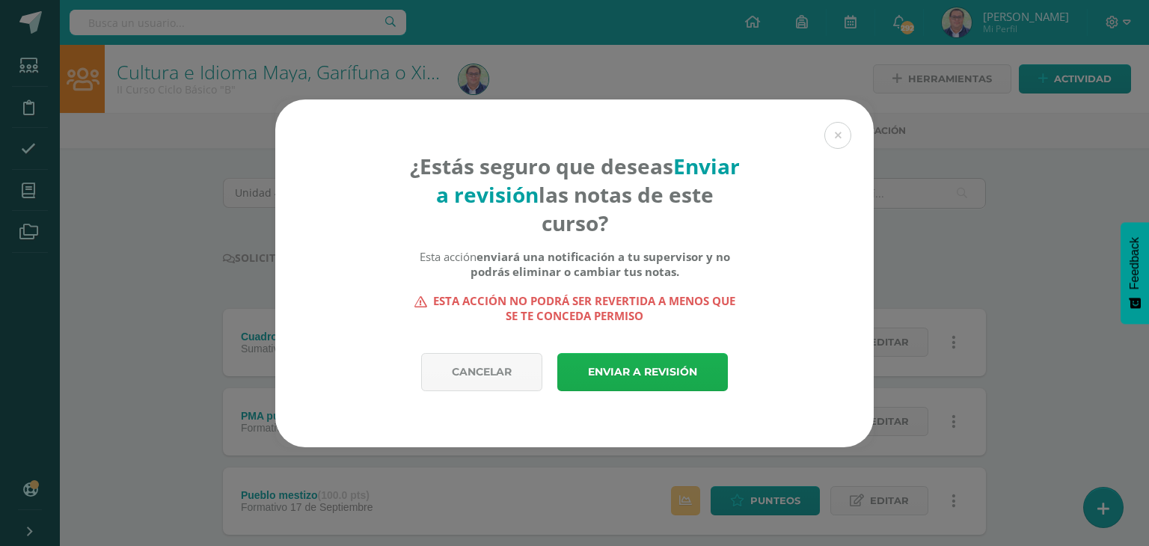  I want to click on a: Cancelar, so click(482, 372).